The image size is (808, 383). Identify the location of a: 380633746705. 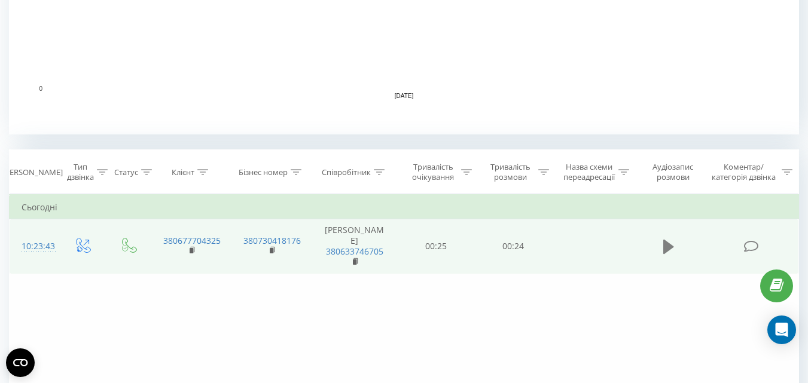
(355, 251).